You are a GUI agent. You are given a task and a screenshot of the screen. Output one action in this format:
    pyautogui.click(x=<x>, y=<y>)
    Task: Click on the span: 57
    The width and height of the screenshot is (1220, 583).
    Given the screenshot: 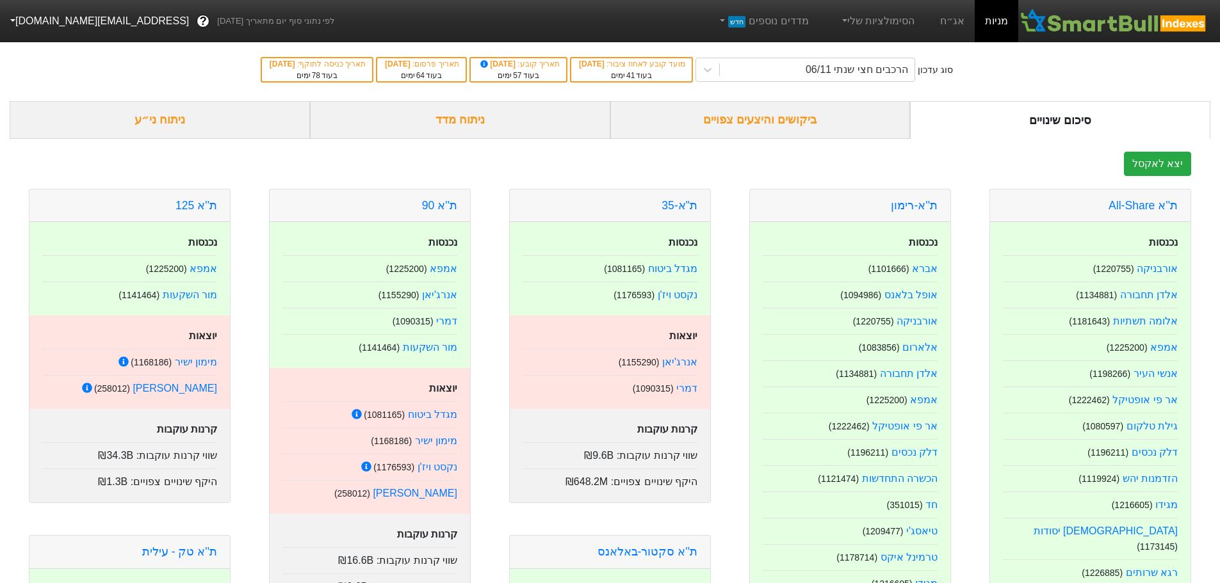 What is the action you would take?
    pyautogui.click(x=517, y=76)
    